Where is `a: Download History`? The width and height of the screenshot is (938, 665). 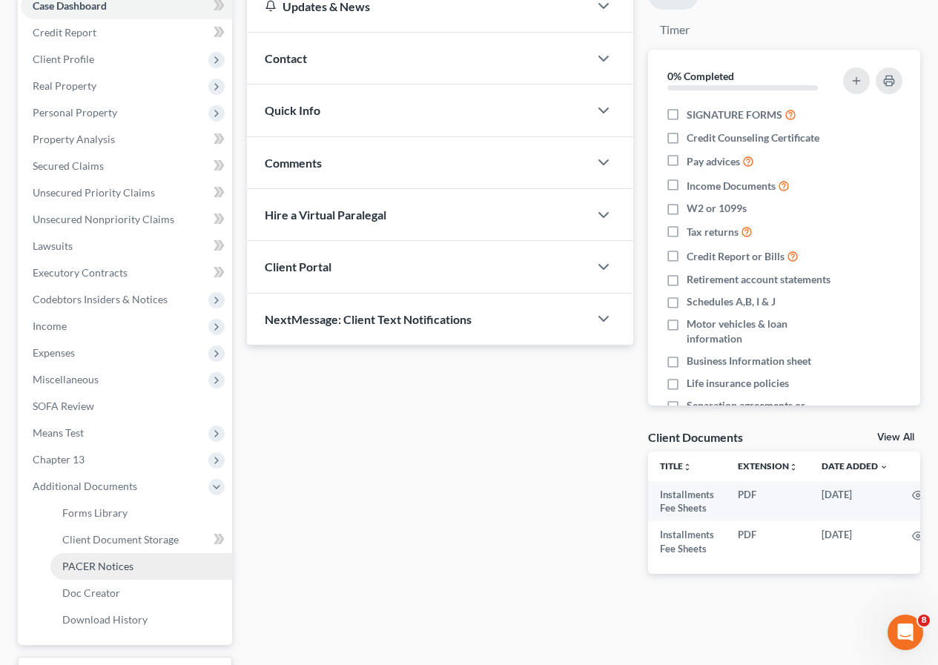
a: Download History is located at coordinates (141, 620).